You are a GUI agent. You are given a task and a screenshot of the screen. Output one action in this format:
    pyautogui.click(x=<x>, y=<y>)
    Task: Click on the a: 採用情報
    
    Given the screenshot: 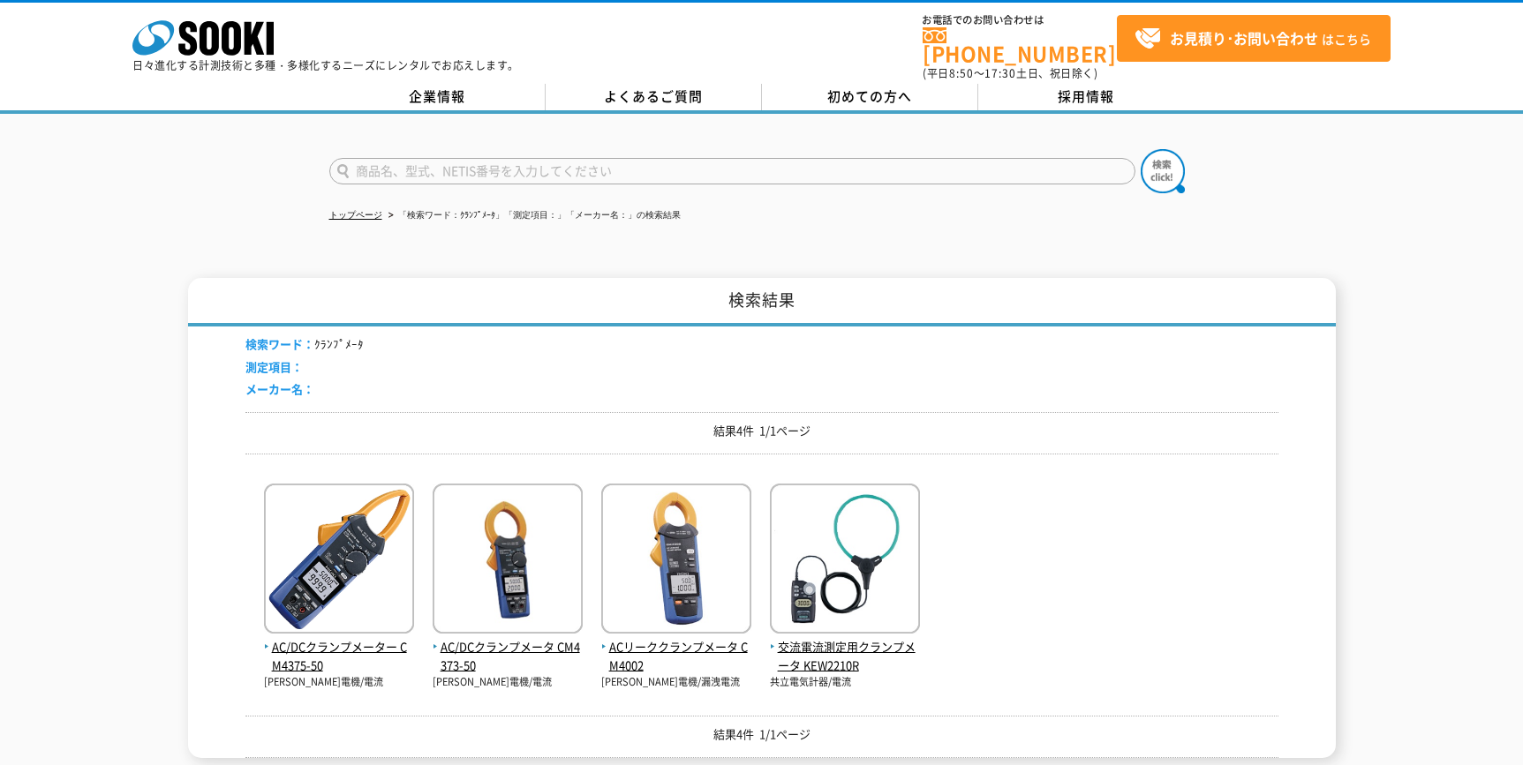 What is the action you would take?
    pyautogui.click(x=1086, y=97)
    